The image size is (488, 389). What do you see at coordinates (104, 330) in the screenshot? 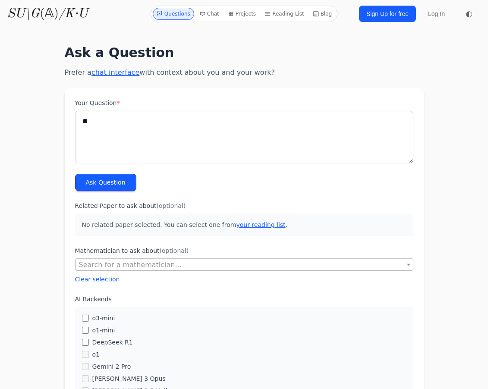
I see `label: o1-mini` at bounding box center [104, 330].